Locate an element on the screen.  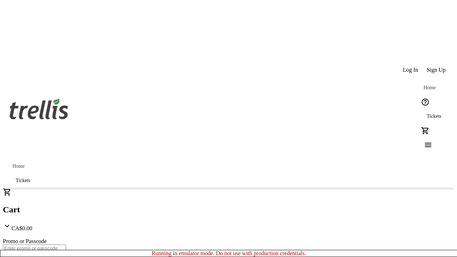
span: CA$0.00 is located at coordinates (22, 228).